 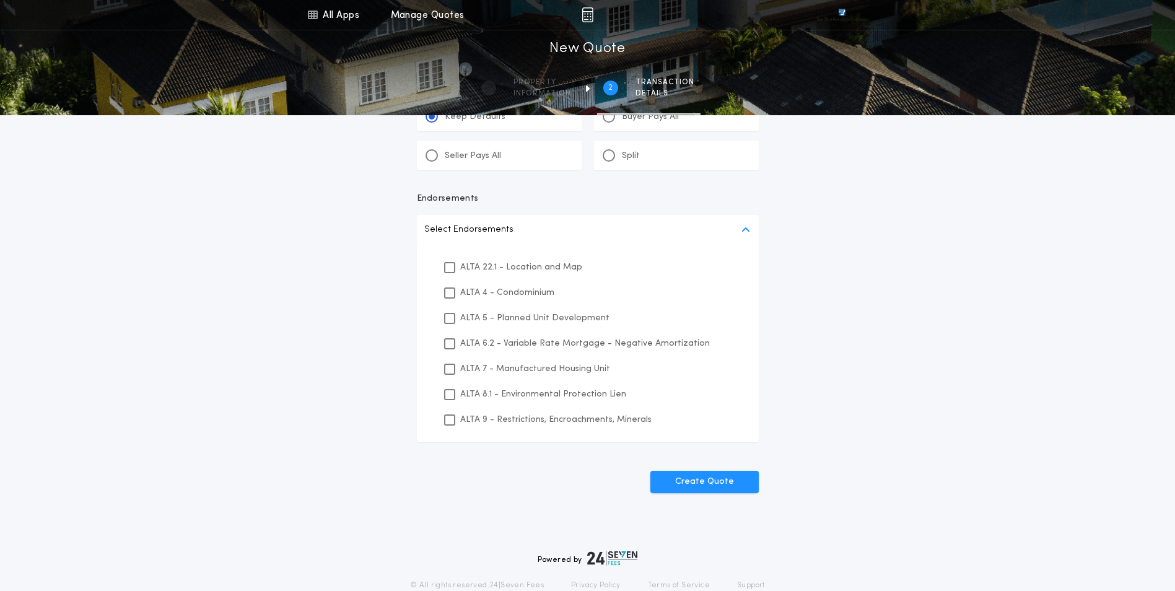 I want to click on img: vs-icon, so click(x=842, y=15).